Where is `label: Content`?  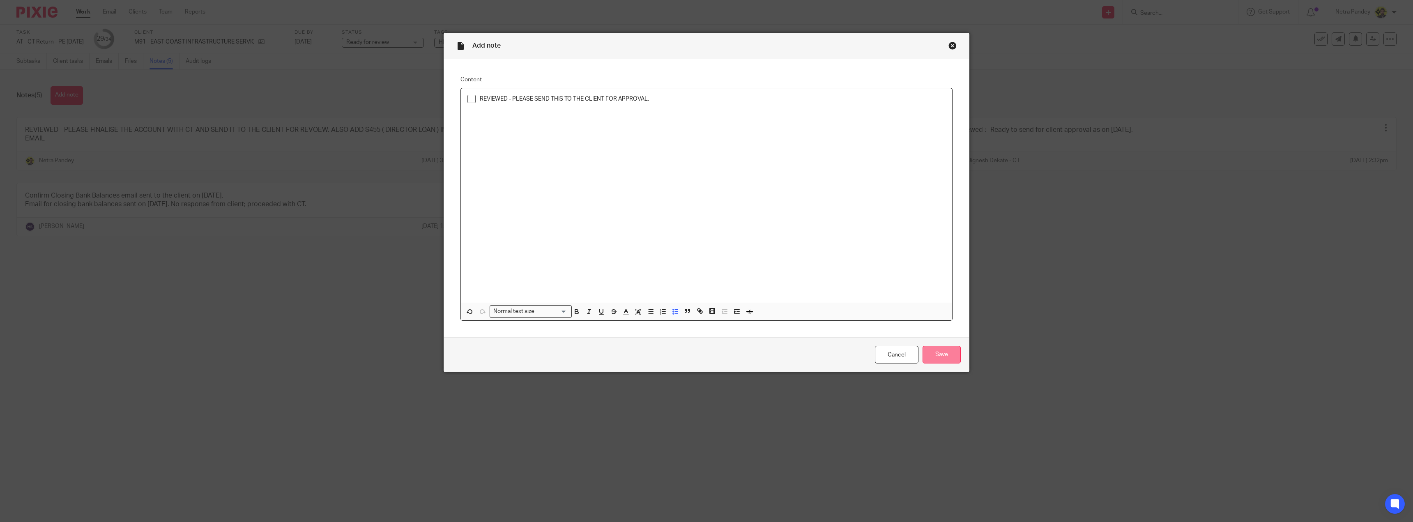 label: Content is located at coordinates (707, 80).